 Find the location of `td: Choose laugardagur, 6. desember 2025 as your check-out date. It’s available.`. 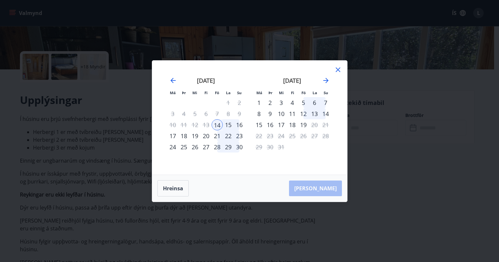

td: Choose laugardagur, 6. desember 2025 as your check-out date. It’s available. is located at coordinates (314, 103).